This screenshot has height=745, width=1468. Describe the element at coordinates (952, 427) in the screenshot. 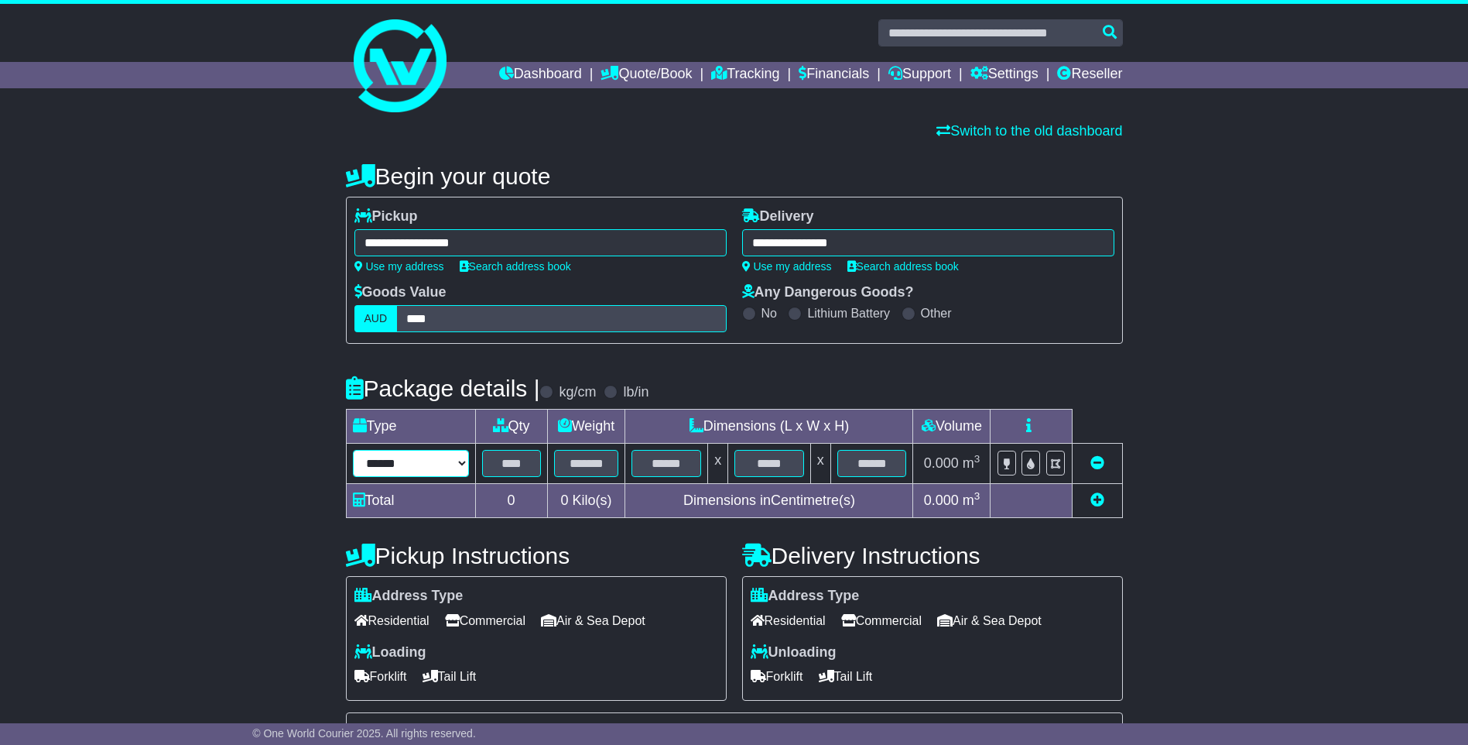

I see `td: Volume` at that location.